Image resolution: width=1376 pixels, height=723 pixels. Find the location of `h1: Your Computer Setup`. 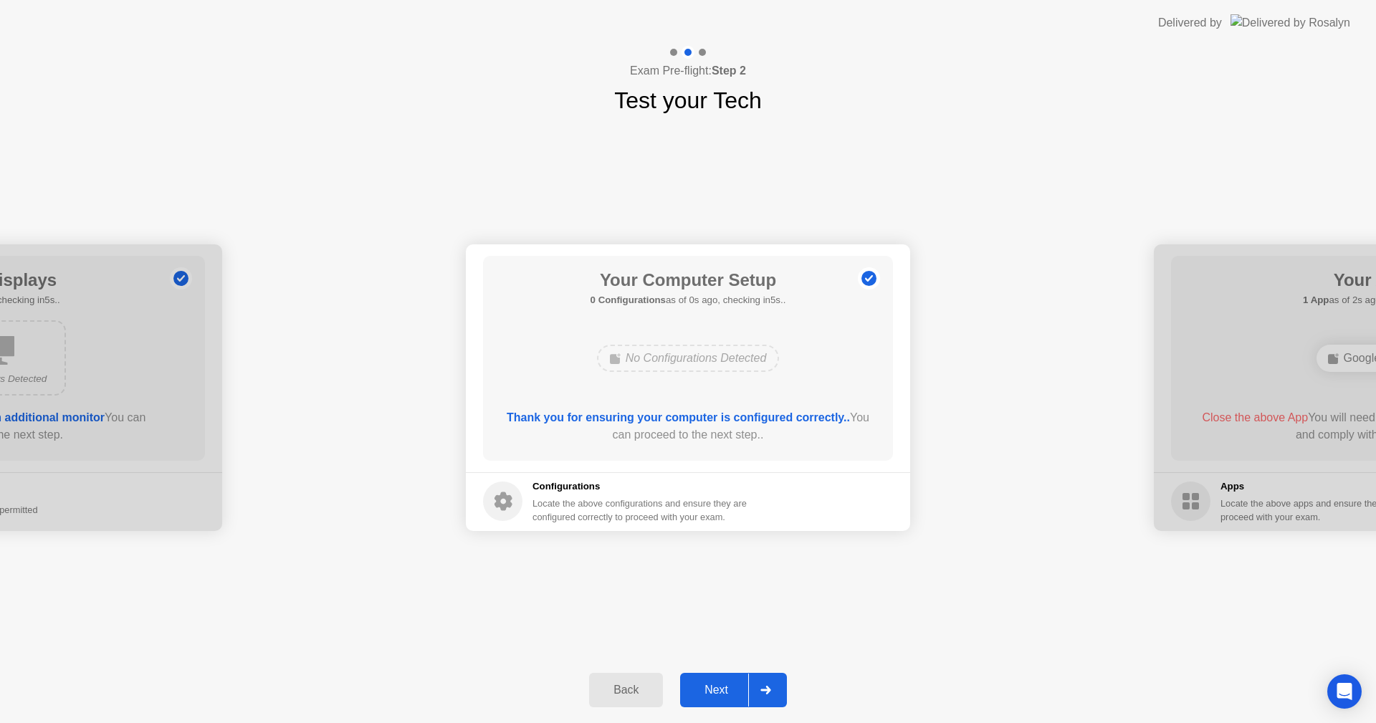

h1: Your Computer Setup is located at coordinates (688, 280).